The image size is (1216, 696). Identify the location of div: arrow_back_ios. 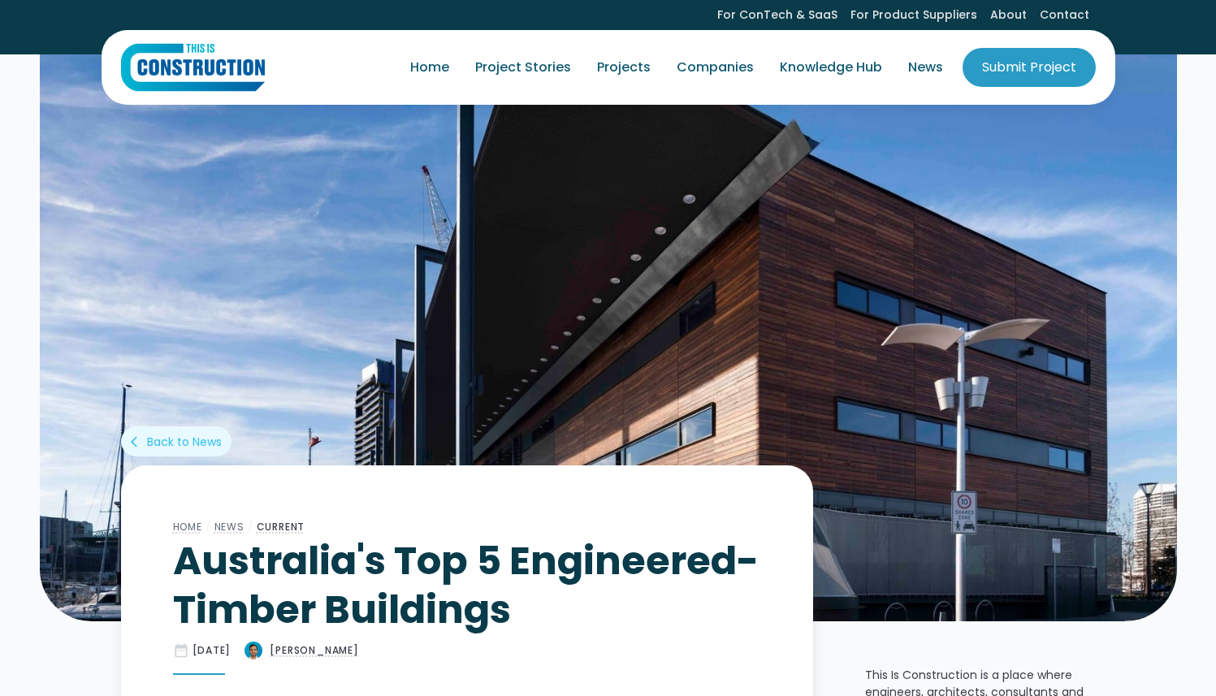
(137, 442).